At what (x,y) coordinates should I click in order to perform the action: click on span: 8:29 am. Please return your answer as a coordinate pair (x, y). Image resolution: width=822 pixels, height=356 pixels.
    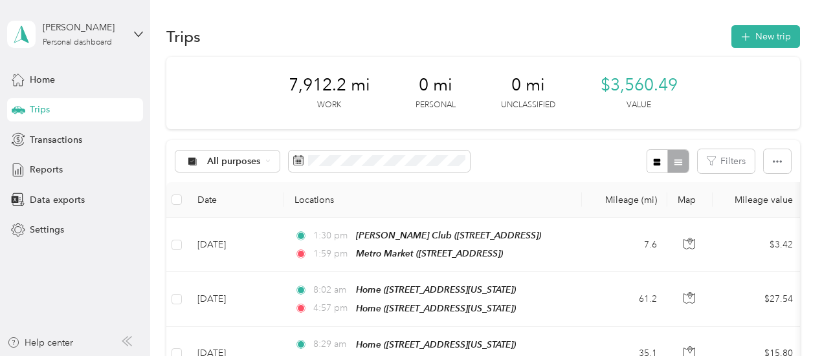
    Looking at the image, I should click on (331, 345).